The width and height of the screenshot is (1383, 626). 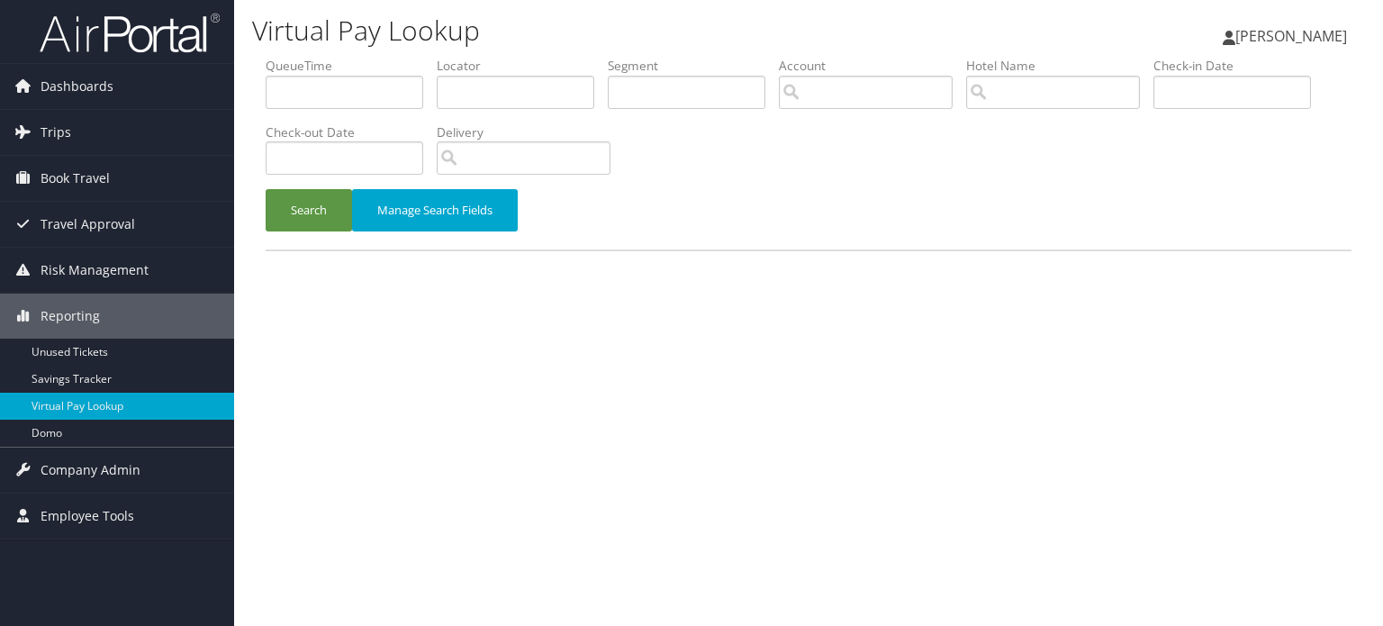 What do you see at coordinates (1060, 66) in the screenshot?
I see `label: Hotel Name` at bounding box center [1060, 66].